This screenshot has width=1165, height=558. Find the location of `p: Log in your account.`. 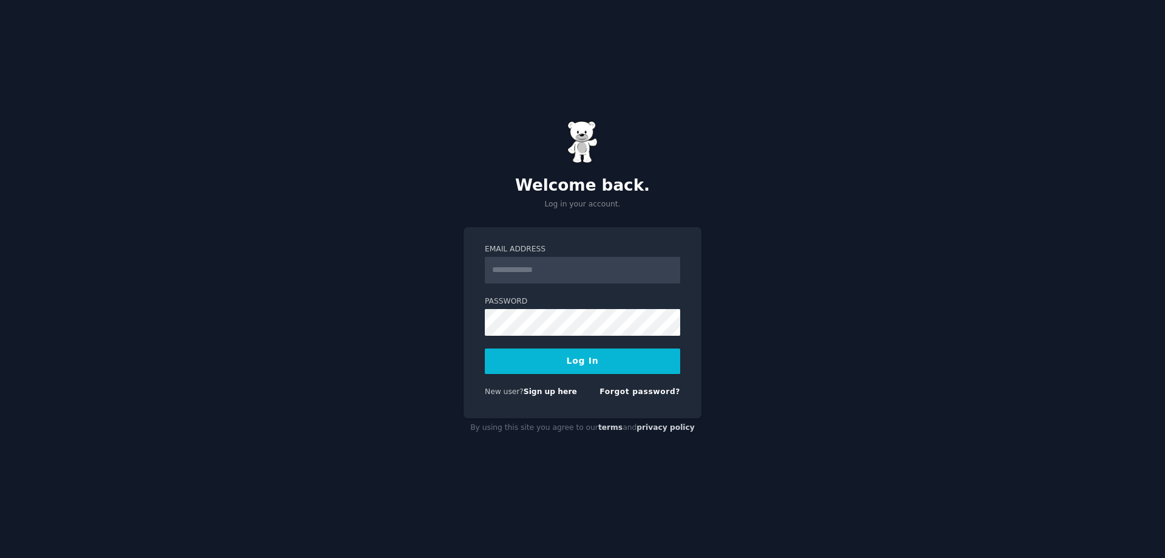

p: Log in your account. is located at coordinates (582, 204).